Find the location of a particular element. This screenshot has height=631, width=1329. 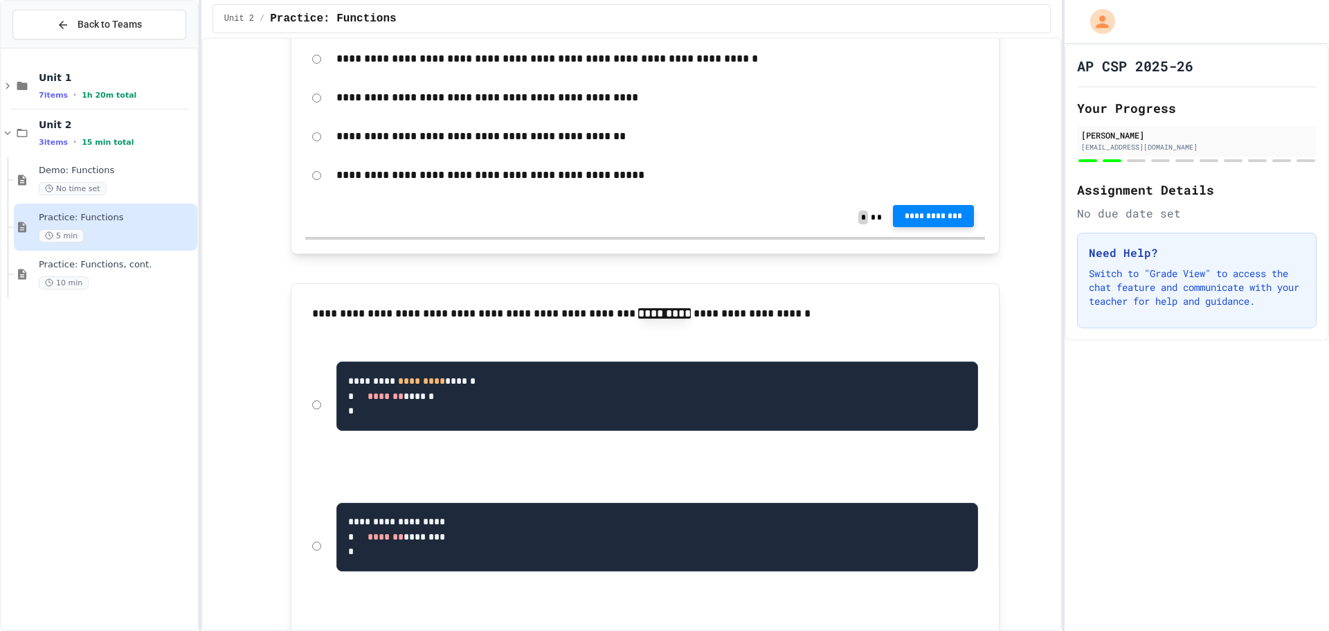

span: 1h 20m total is located at coordinates (109, 95).